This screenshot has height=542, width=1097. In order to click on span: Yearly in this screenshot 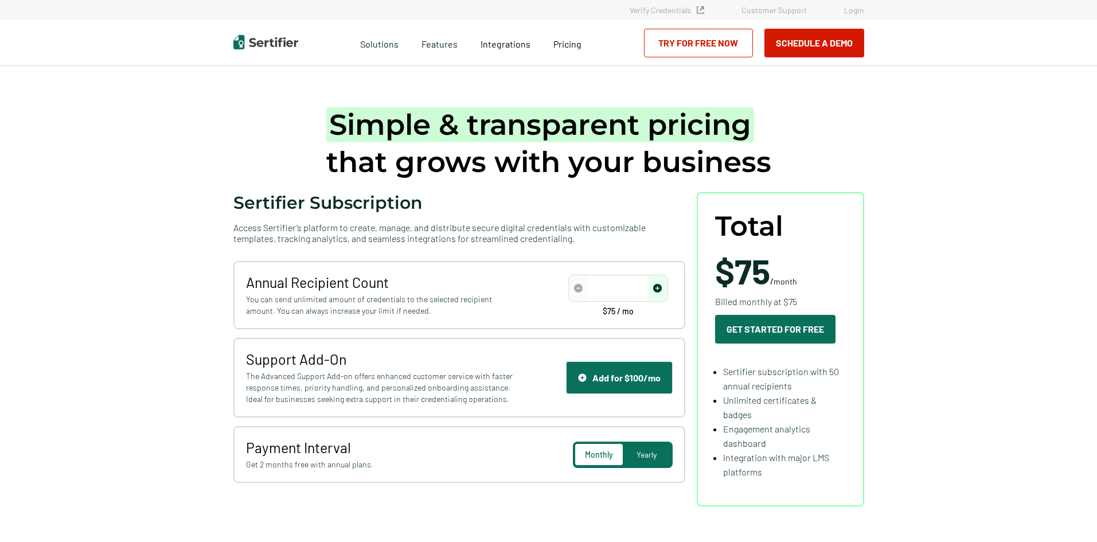, I will do `click(646, 454)`.